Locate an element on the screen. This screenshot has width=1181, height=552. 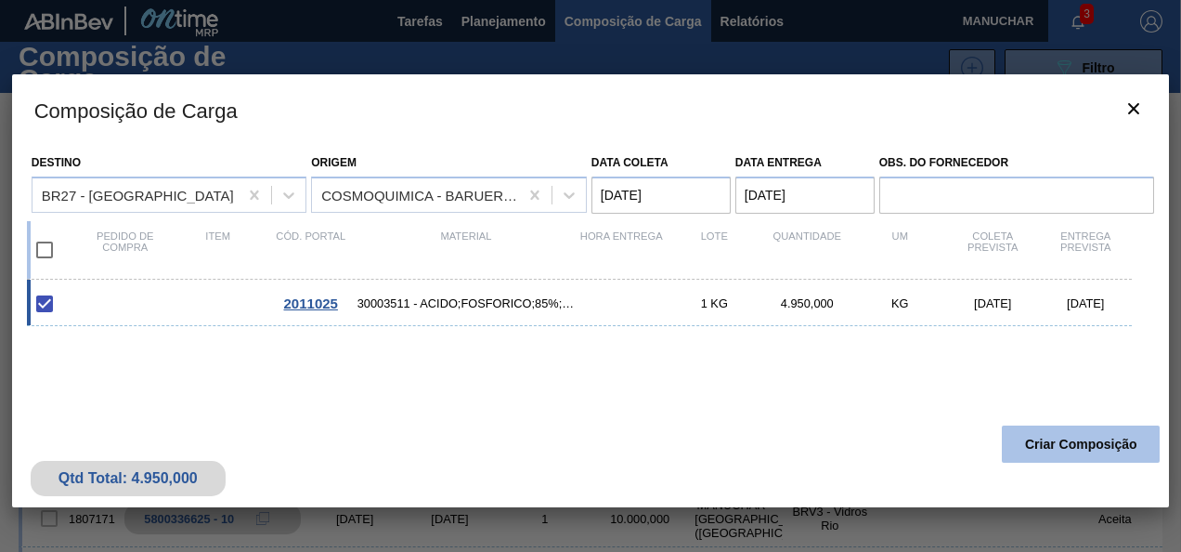
div: Hora Entrega is located at coordinates (621, 250).